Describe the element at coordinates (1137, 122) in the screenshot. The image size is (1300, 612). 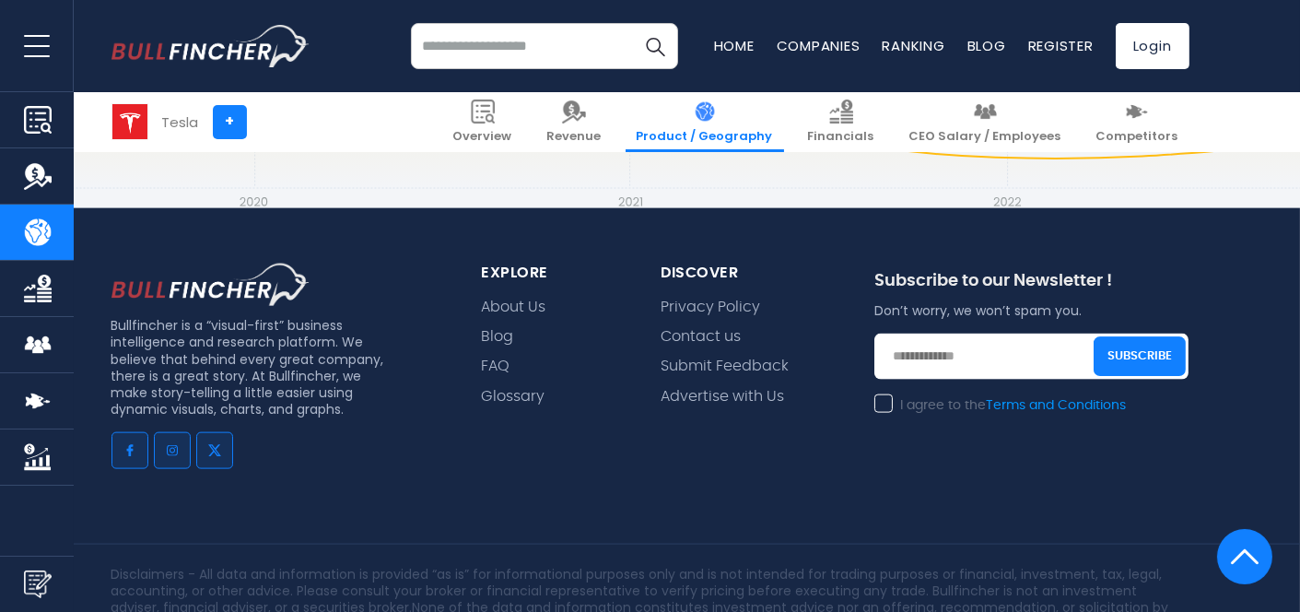
I see `a: Competitors` at that location.